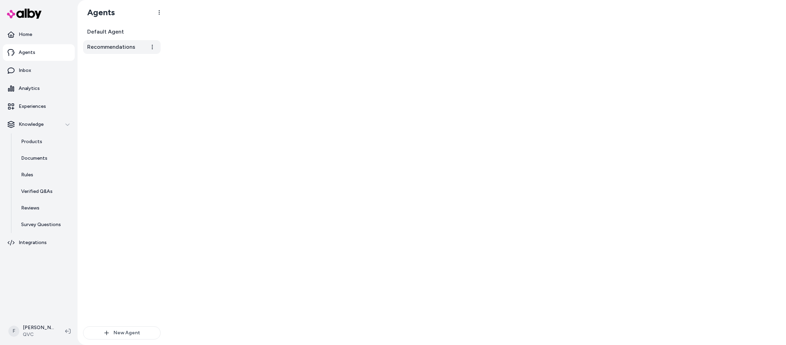  I want to click on a: Recommendations, so click(122, 47).